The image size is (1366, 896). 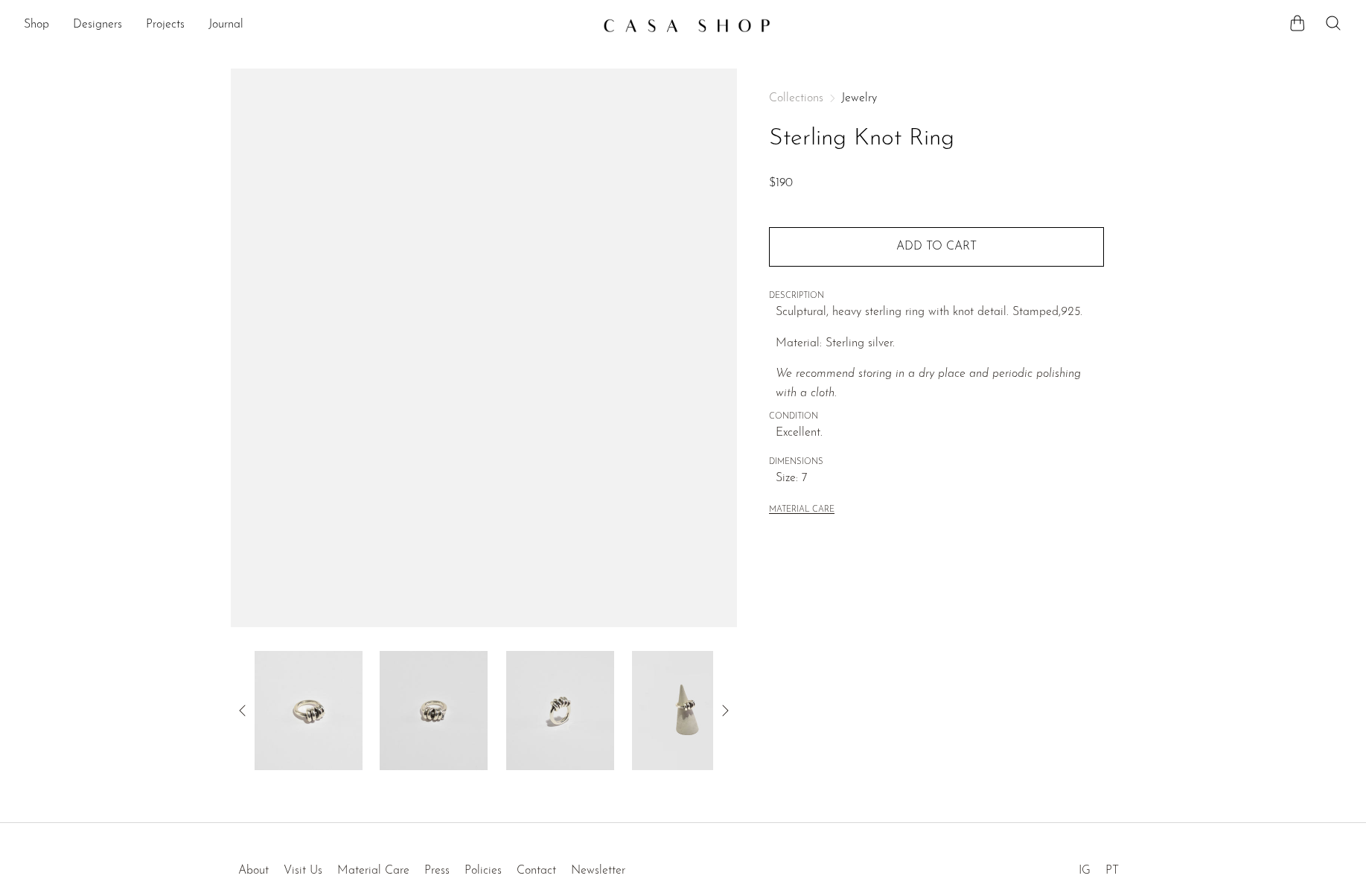 I want to click on ul: Social Medias, so click(x=1099, y=867).